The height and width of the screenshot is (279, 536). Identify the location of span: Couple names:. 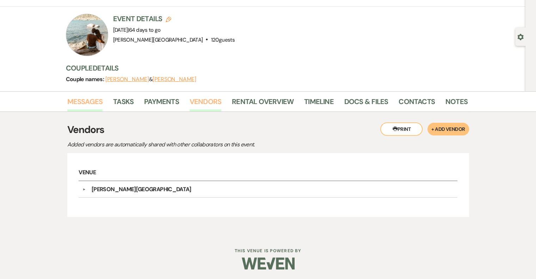
(86, 79).